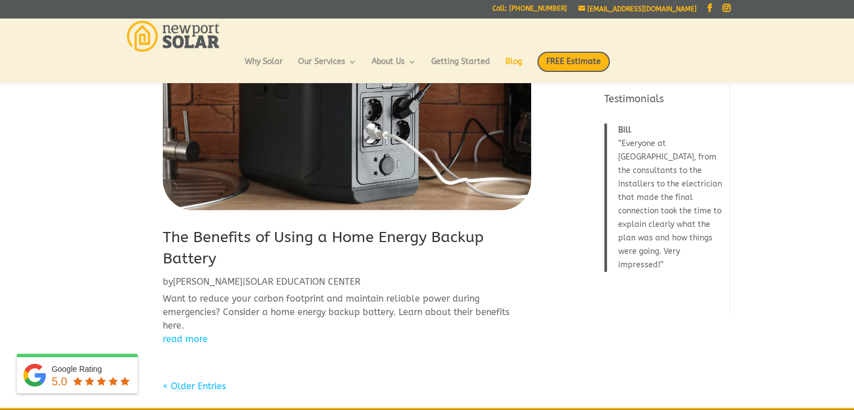 This screenshot has height=410, width=854. Describe the element at coordinates (324, 248) in the screenshot. I see `a: The Benefits of Using a Home Energy Backup Battery` at that location.